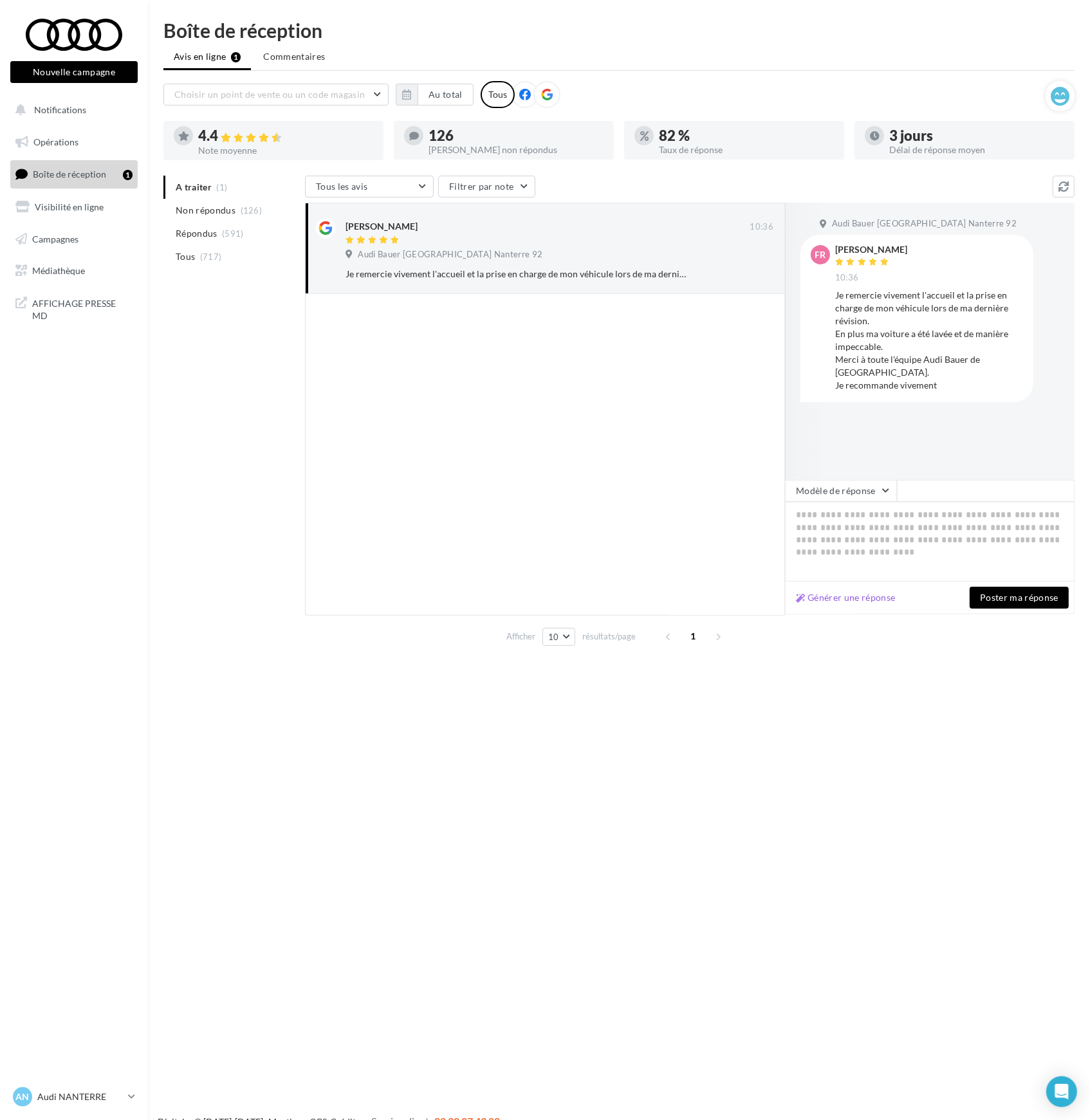  What do you see at coordinates (1019, 598) in the screenshot?
I see `button: Poster ma réponse` at bounding box center [1019, 598].